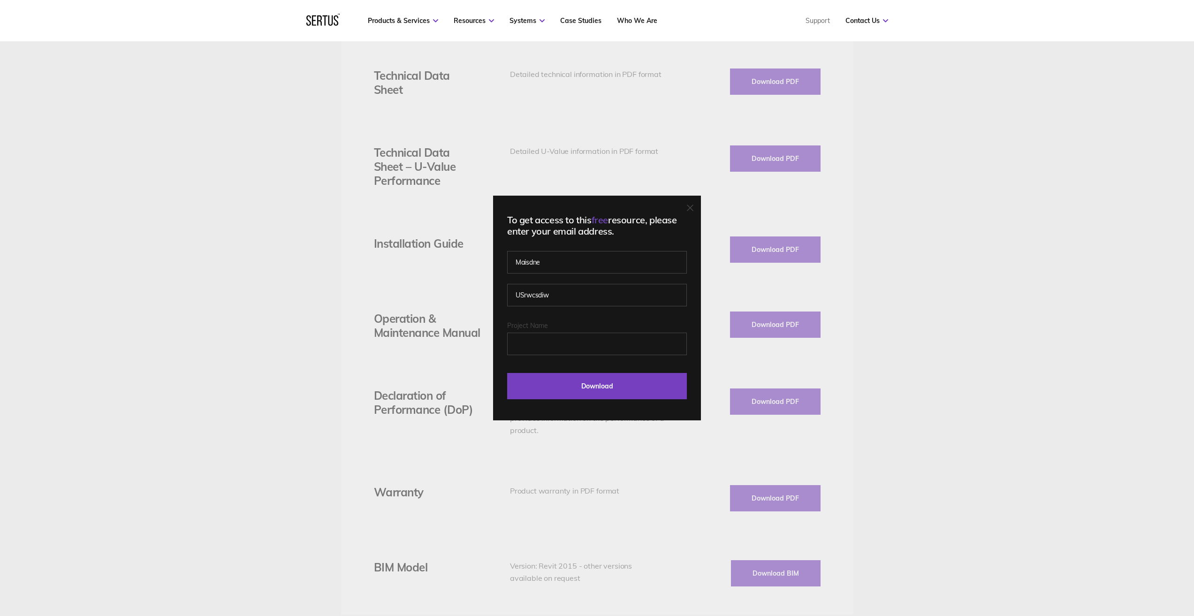 This screenshot has width=1194, height=616. What do you see at coordinates (527, 21) in the screenshot?
I see `a: Systems` at bounding box center [527, 21].